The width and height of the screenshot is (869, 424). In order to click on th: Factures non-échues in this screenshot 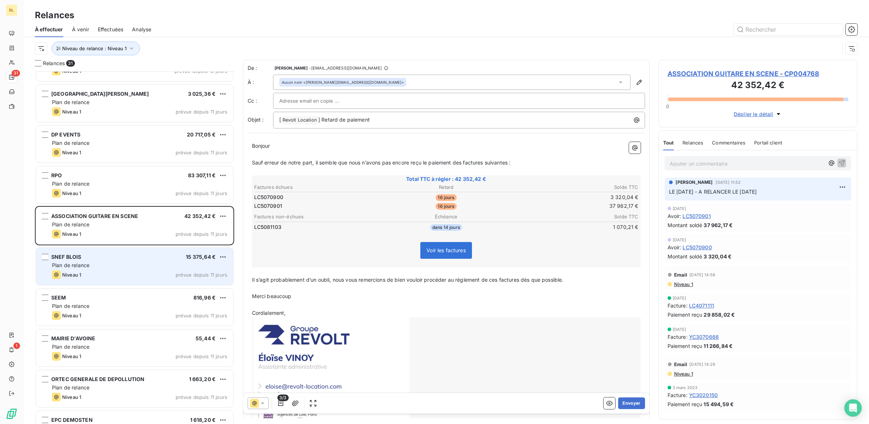, I will do `click(318, 216)`.